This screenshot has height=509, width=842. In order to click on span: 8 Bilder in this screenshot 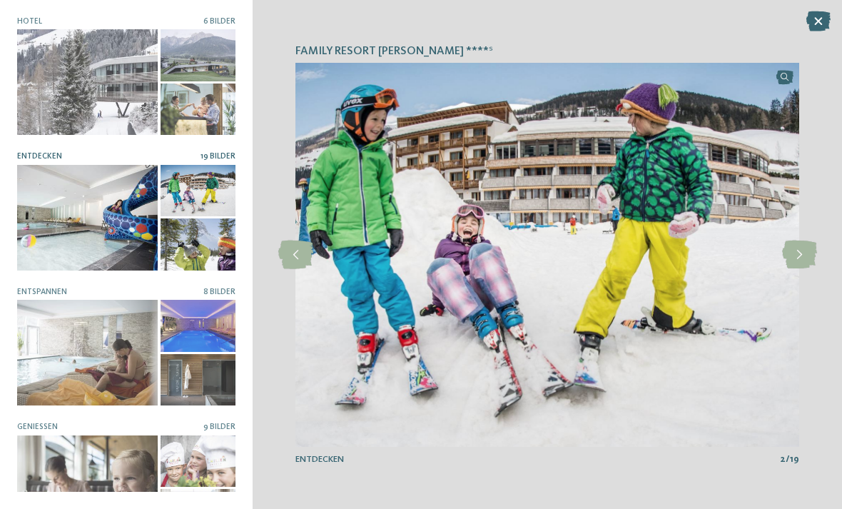, I will do `click(219, 292)`.